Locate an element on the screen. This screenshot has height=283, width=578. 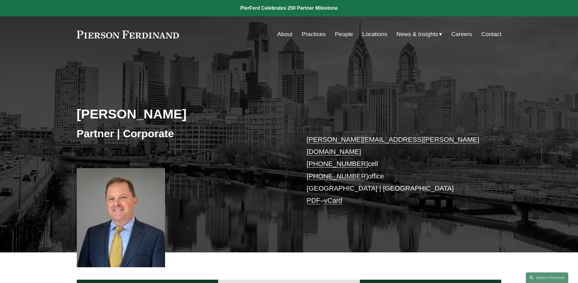
span: News & Insights is located at coordinates (417, 34).